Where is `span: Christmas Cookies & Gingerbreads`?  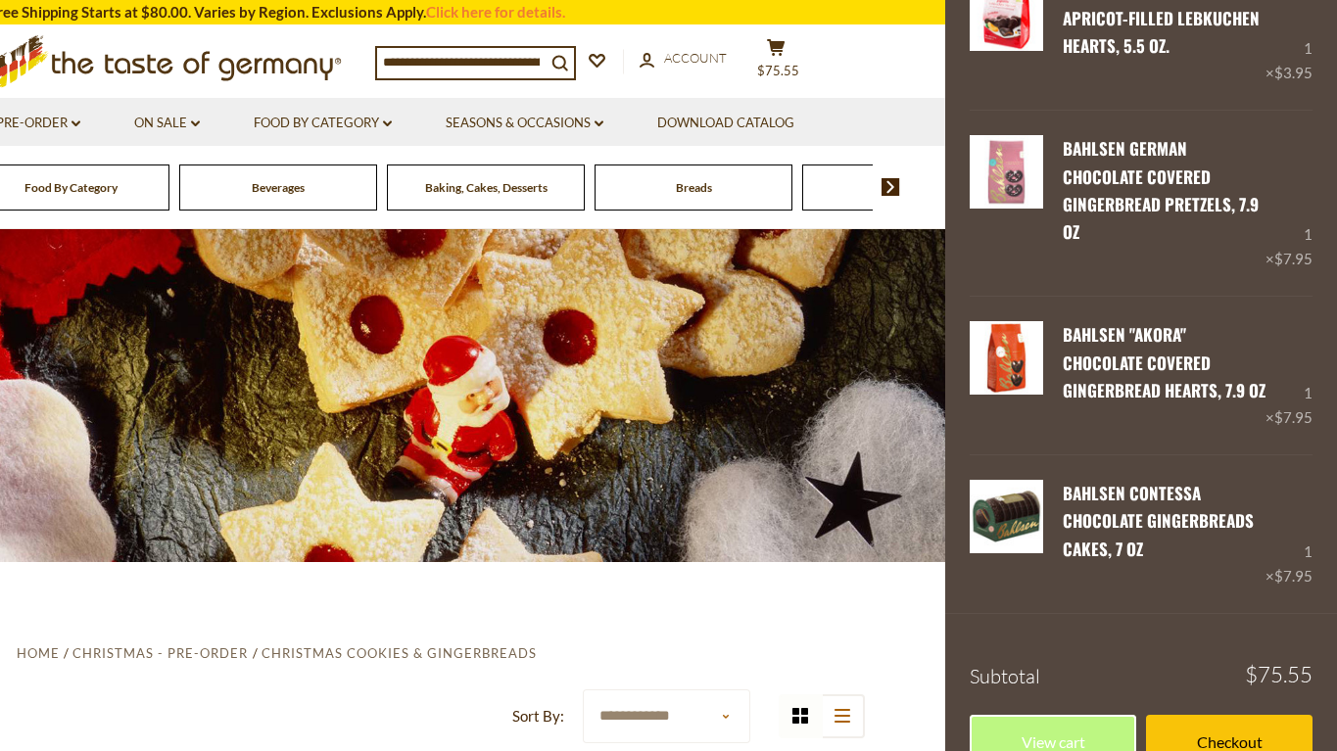 span: Christmas Cookies & Gingerbreads is located at coordinates (399, 653).